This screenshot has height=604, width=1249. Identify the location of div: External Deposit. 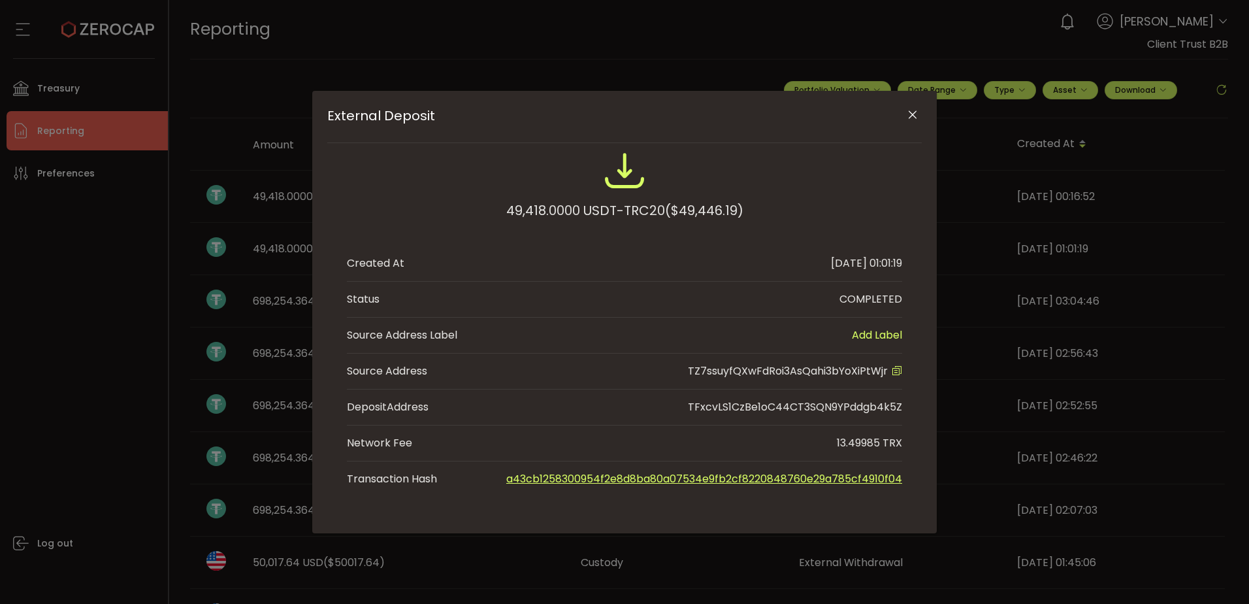
(624, 312).